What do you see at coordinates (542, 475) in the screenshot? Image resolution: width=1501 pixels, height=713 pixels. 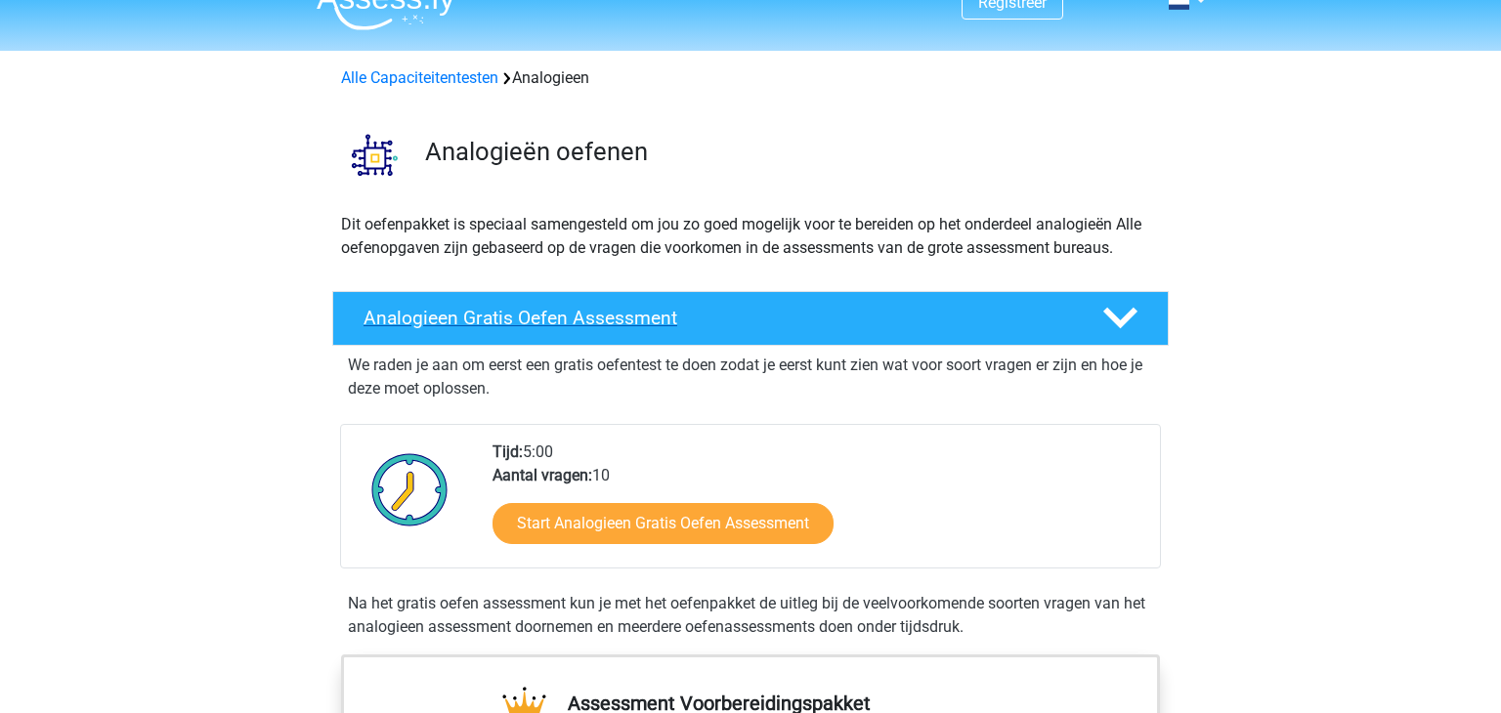 I see `b: Aantal vragen:` at bounding box center [542, 475].